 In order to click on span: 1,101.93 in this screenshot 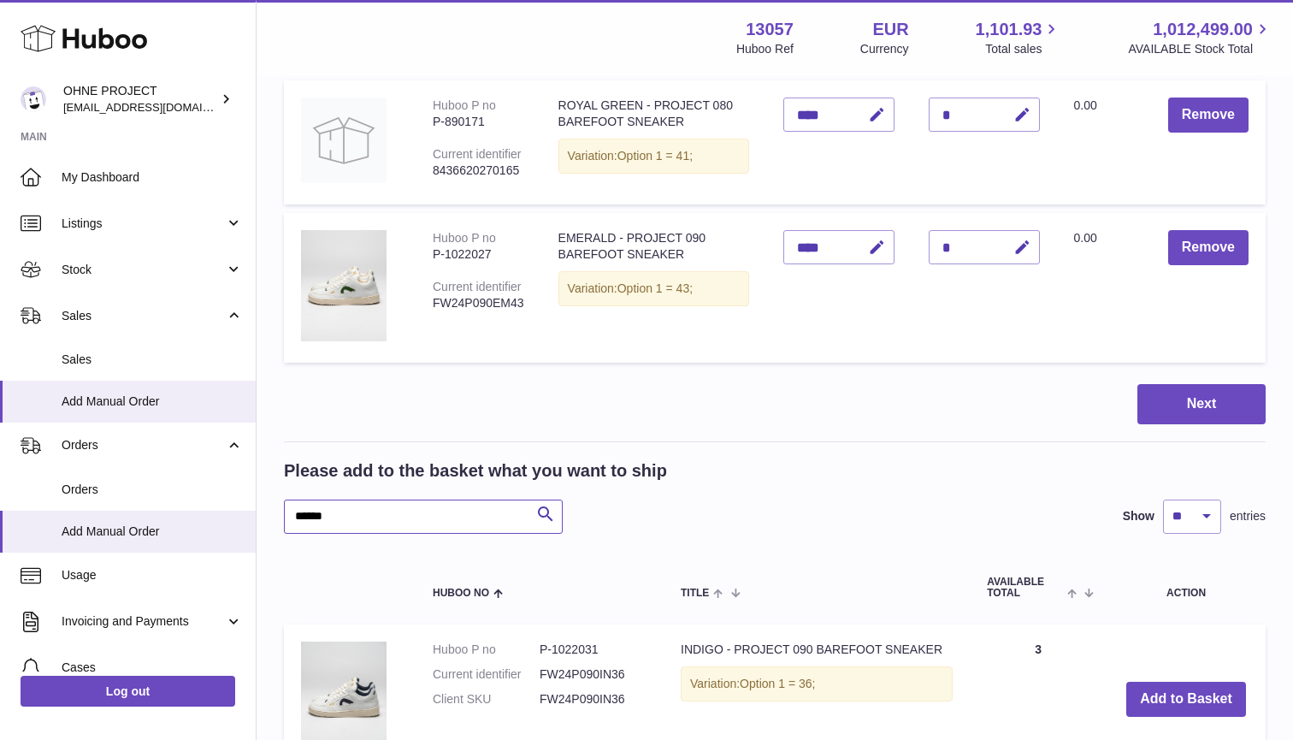, I will do `click(1009, 29)`.